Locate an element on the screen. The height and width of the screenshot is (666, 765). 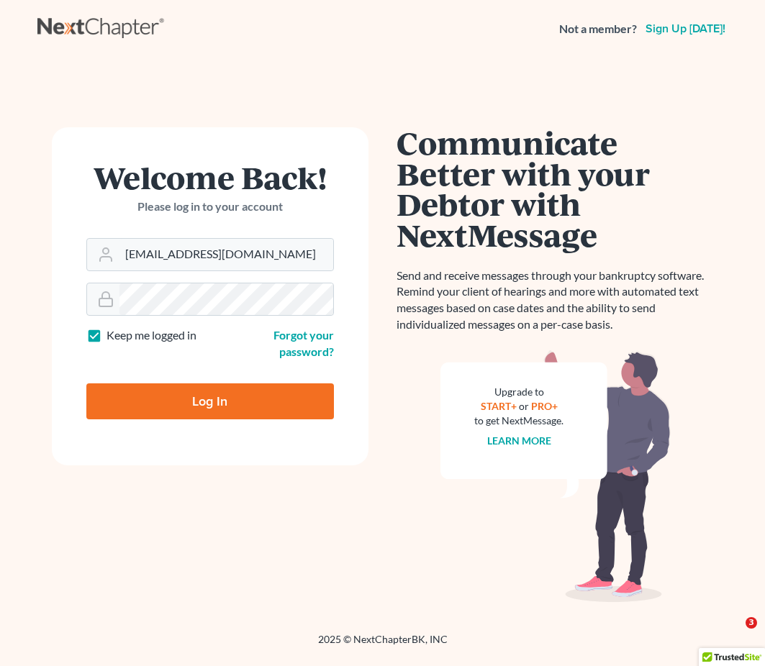
p: Please log in to your account is located at coordinates (210, 207).